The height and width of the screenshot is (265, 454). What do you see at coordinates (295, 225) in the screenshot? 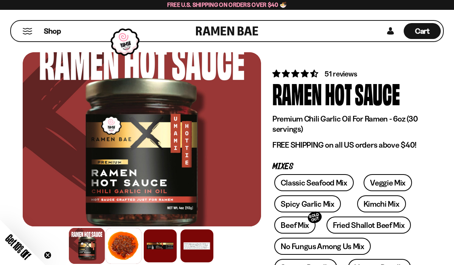
I see `a: Beef MixSOLD OUT` at bounding box center [295, 225].